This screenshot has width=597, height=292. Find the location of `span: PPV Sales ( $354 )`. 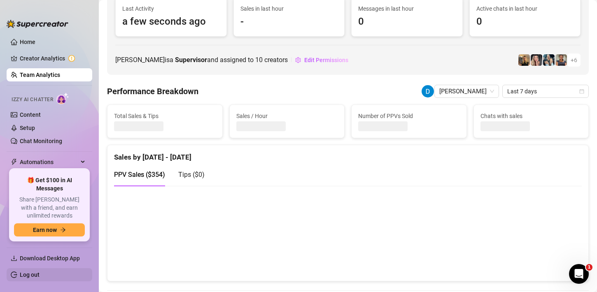

span: PPV Sales ( $354 ) is located at coordinates (139, 174).